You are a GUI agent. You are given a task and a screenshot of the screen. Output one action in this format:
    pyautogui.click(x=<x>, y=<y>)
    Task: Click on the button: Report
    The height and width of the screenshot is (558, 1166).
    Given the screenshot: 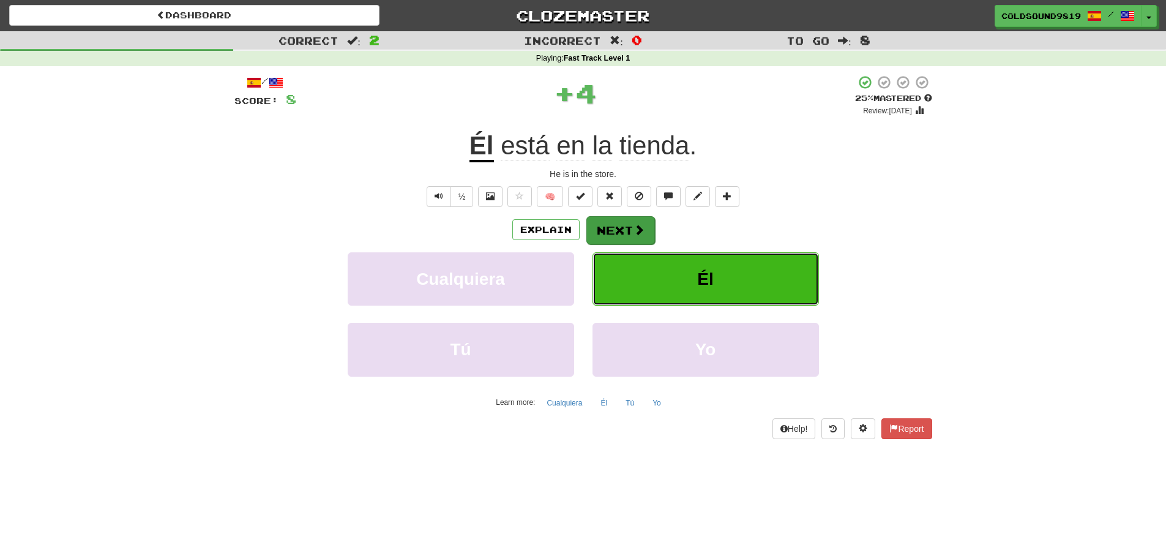 What is the action you would take?
    pyautogui.click(x=907, y=429)
    